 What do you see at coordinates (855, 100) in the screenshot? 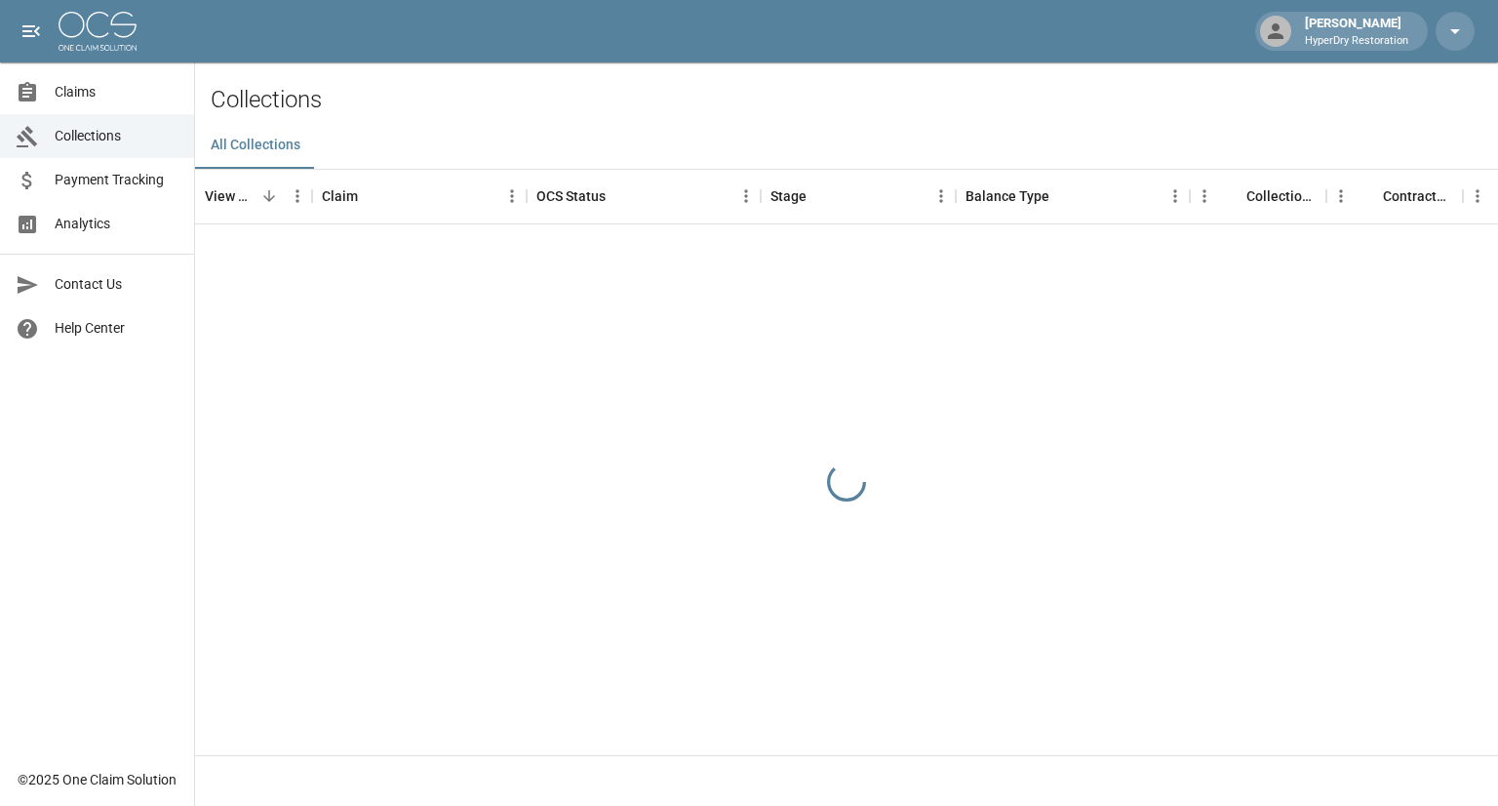
I see `h2: Collections` at bounding box center [855, 100].